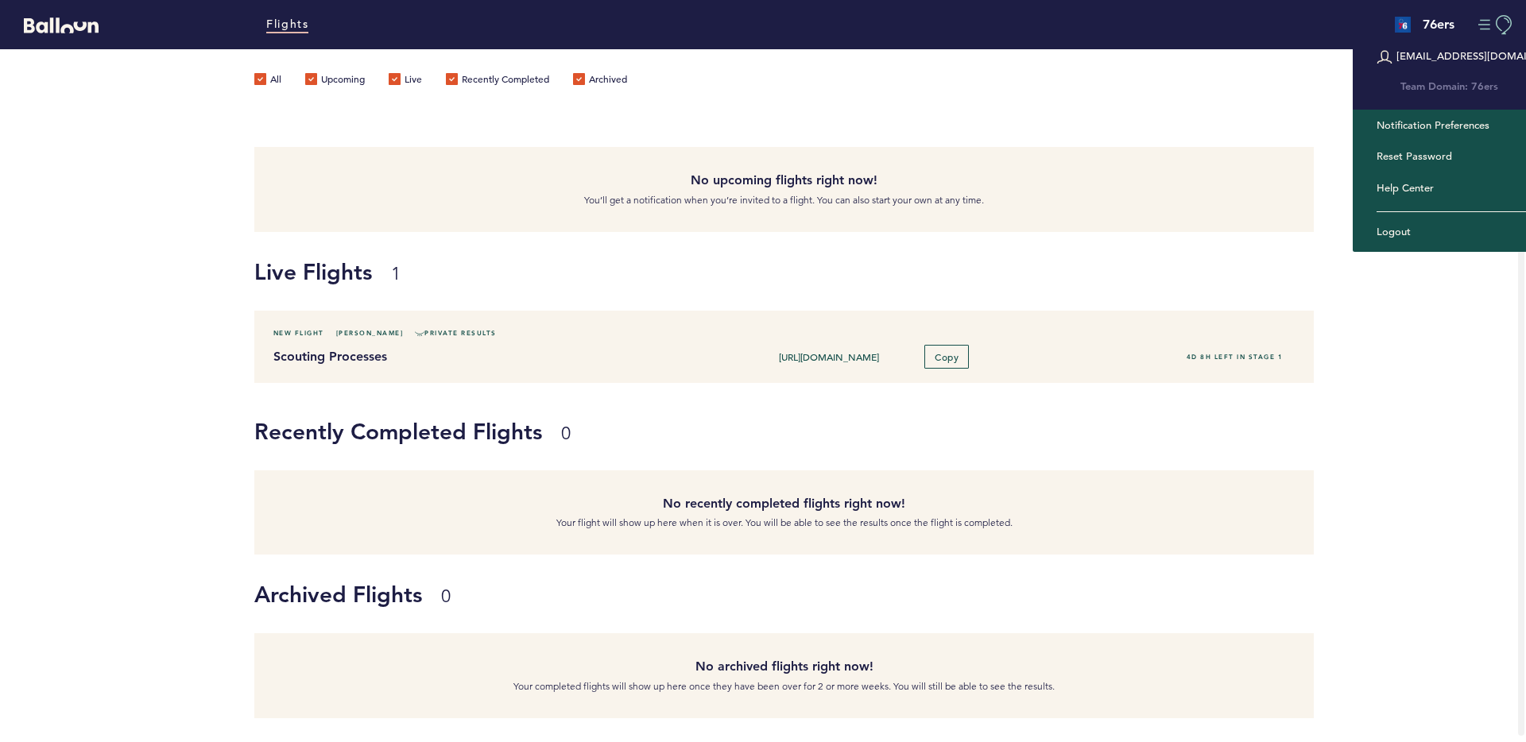 Image resolution: width=1526 pixels, height=742 pixels. What do you see at coordinates (1439, 25) in the screenshot?
I see `h4: 76ers` at bounding box center [1439, 25].